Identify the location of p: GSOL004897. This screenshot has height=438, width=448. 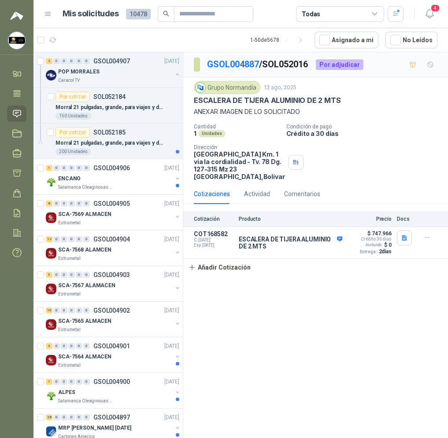
(111, 418).